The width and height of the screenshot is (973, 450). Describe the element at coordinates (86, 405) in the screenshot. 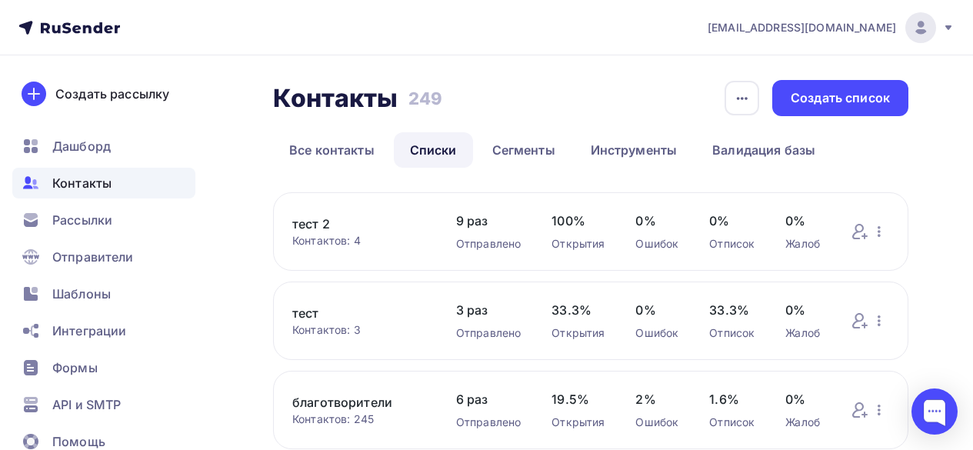

I see `span: API и SMTP` at that location.